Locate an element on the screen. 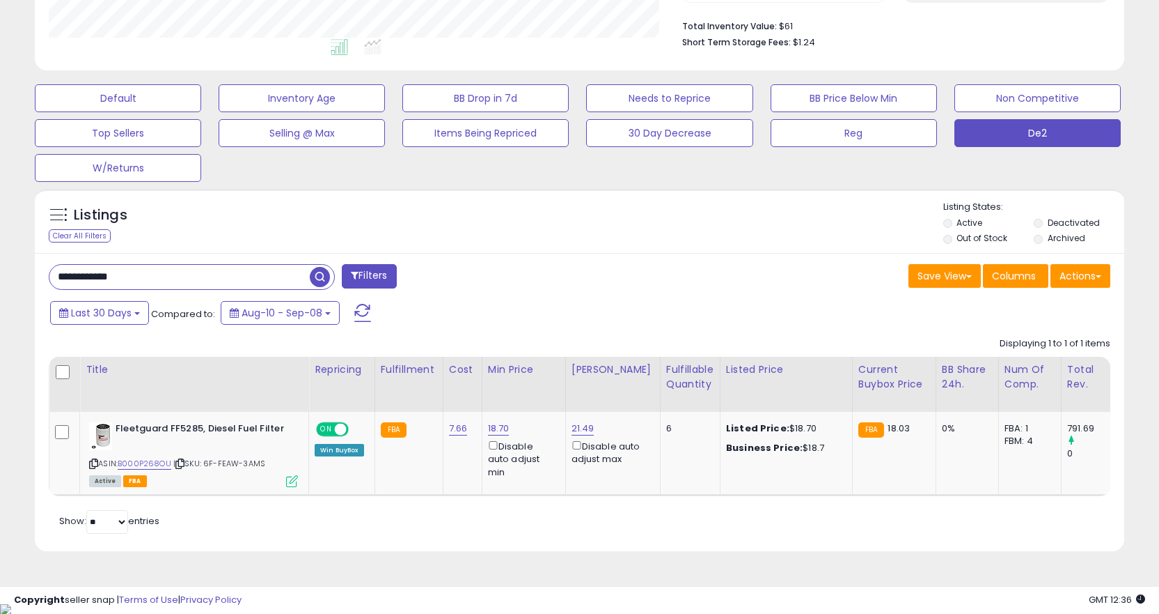 The height and width of the screenshot is (614, 1159). a: Privacy Policy is located at coordinates (211, 599).